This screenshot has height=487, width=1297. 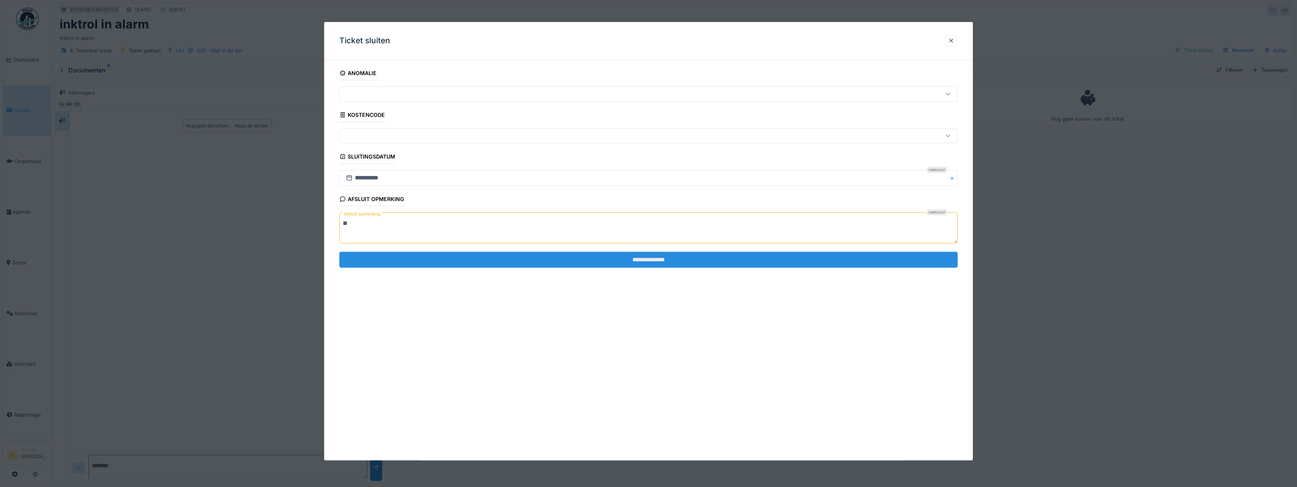 I want to click on div: Kostencode, so click(x=362, y=116).